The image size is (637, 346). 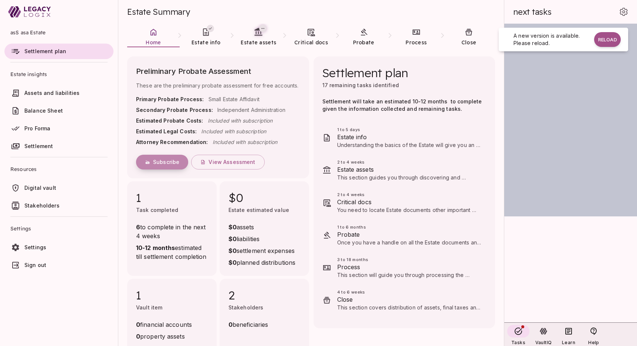 What do you see at coordinates (361, 85) in the screenshot?
I see `span: 17 remaining tasks identified` at bounding box center [361, 85].